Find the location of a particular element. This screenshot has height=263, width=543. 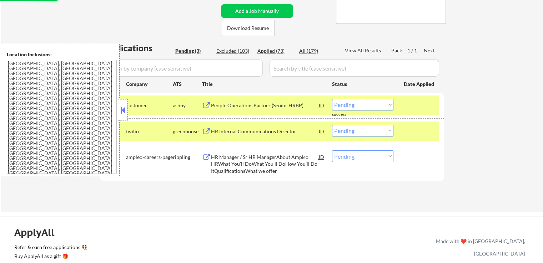

a: Refer & earn free applications 👯‍♀️ is located at coordinates (150, 249).